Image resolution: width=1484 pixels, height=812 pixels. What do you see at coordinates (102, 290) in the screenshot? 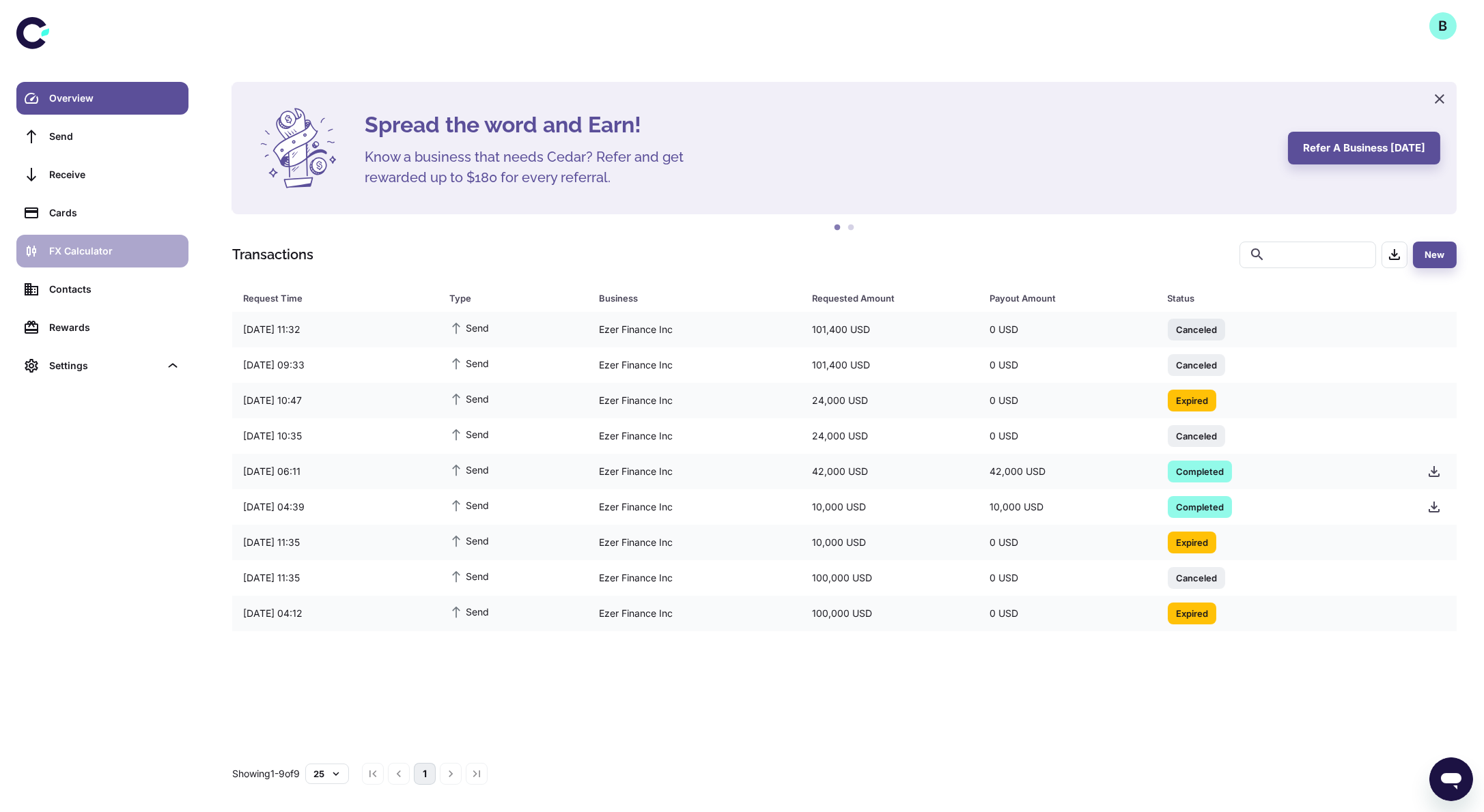
I see `a: Contacts` at bounding box center [102, 290].